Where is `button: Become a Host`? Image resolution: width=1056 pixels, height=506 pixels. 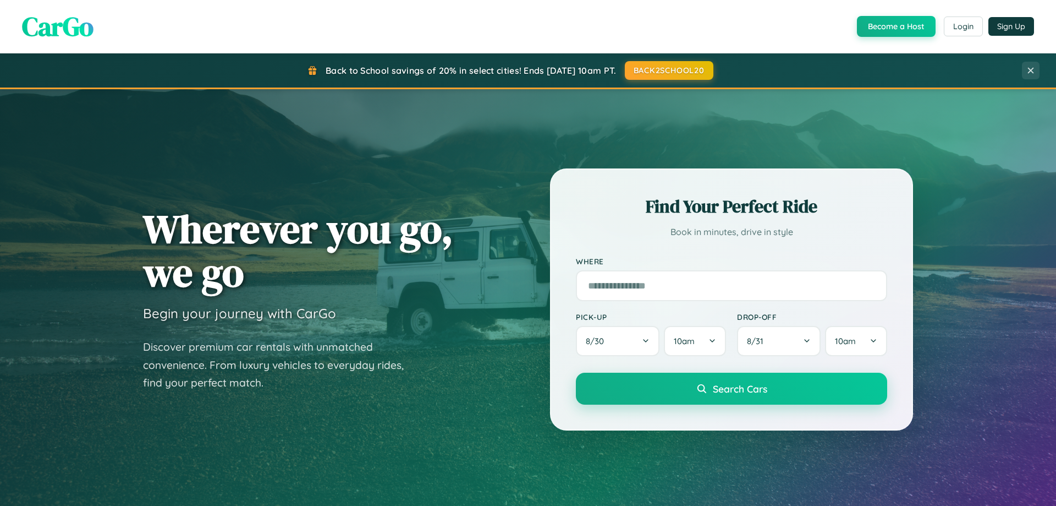
button: Become a Host is located at coordinates (896, 26).